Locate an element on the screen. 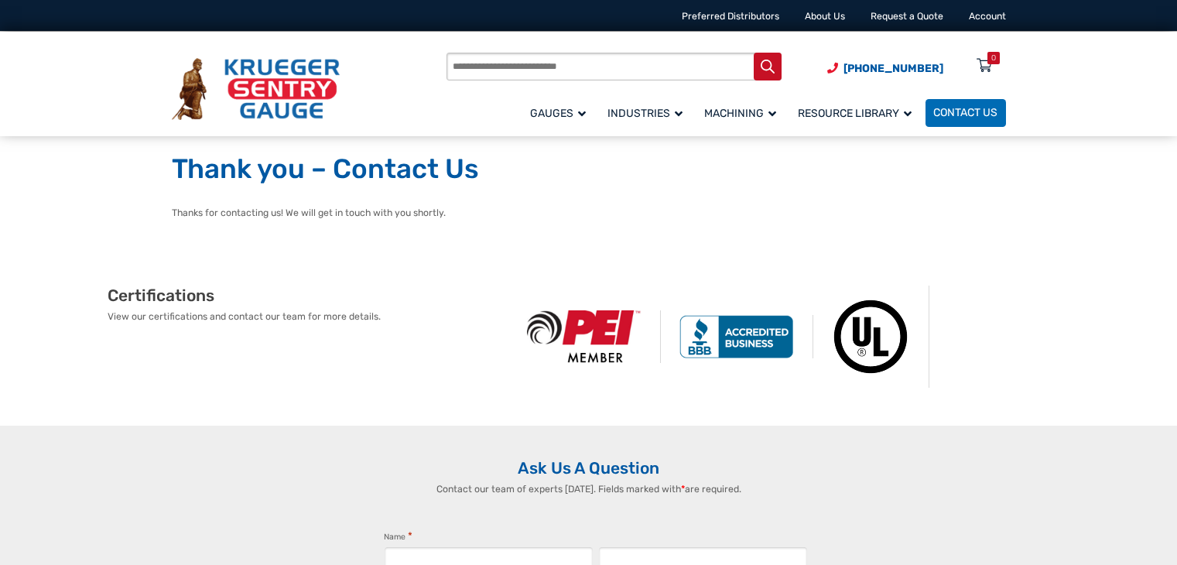  a: Industries is located at coordinates (648, 112).